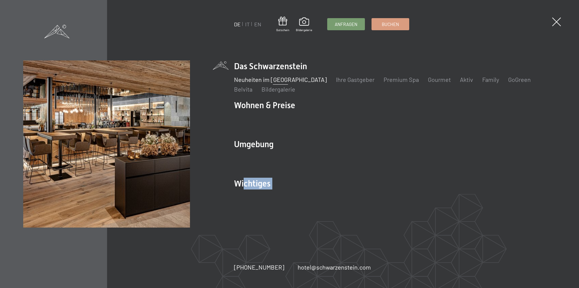 The image size is (579, 288). I want to click on a: Anfragen, so click(346, 24).